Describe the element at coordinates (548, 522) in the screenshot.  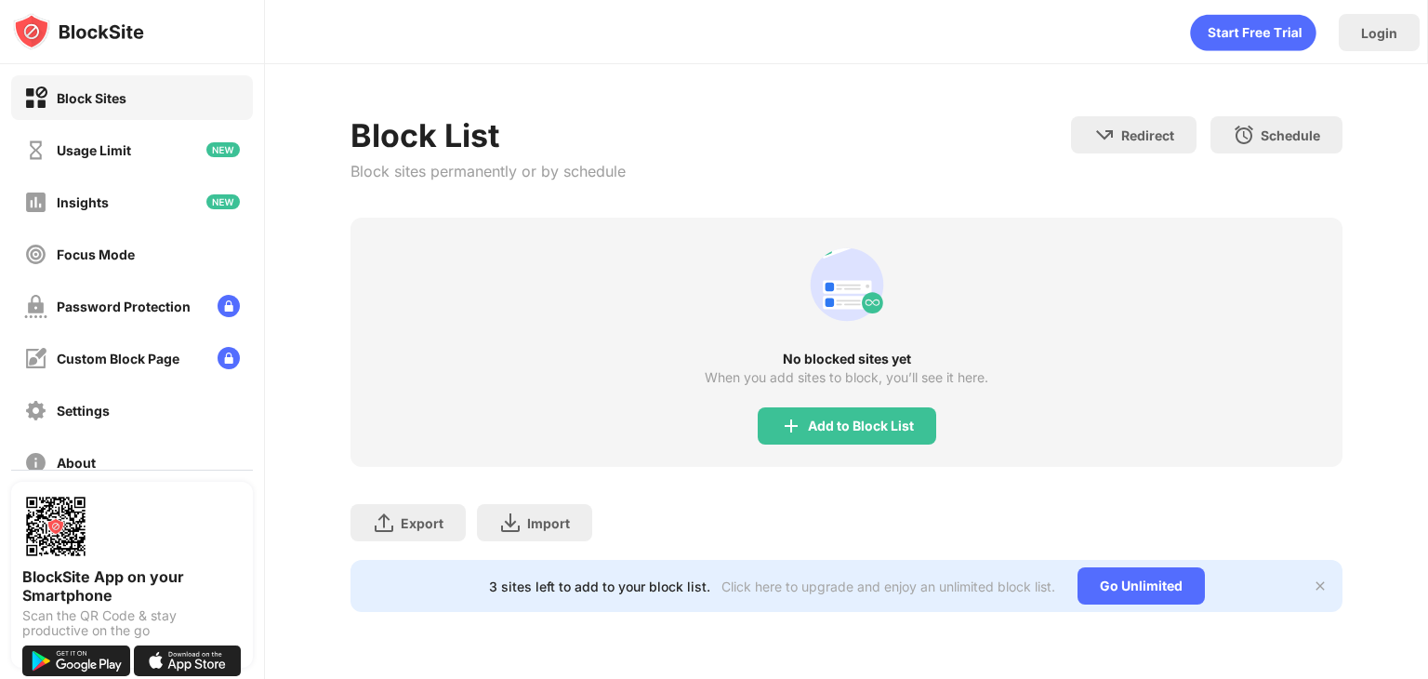
I see `div: Import` at that location.